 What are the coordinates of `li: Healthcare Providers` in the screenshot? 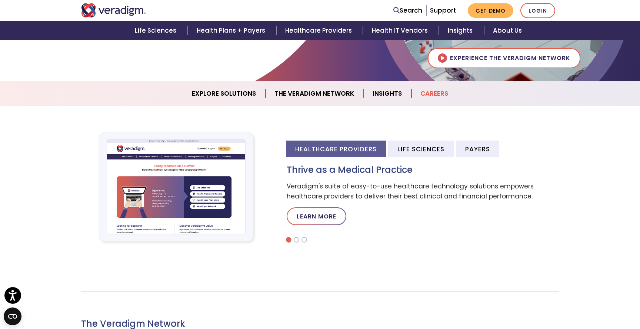 It's located at (336, 149).